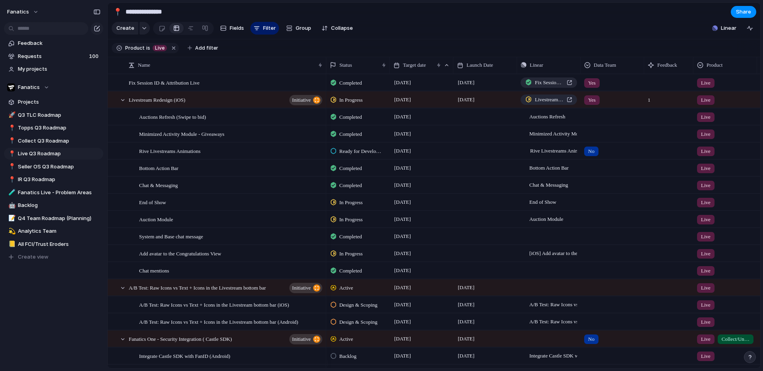 The image size is (763, 371). I want to click on button: Group, so click(298, 28).